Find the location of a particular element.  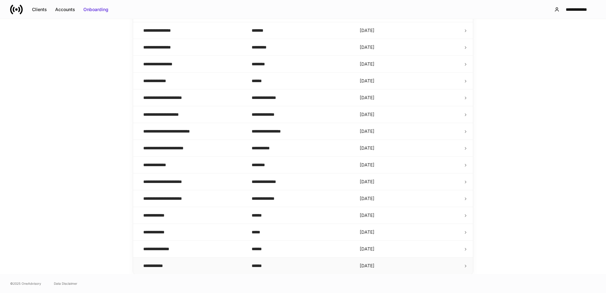

div: Clients is located at coordinates (39, 10).